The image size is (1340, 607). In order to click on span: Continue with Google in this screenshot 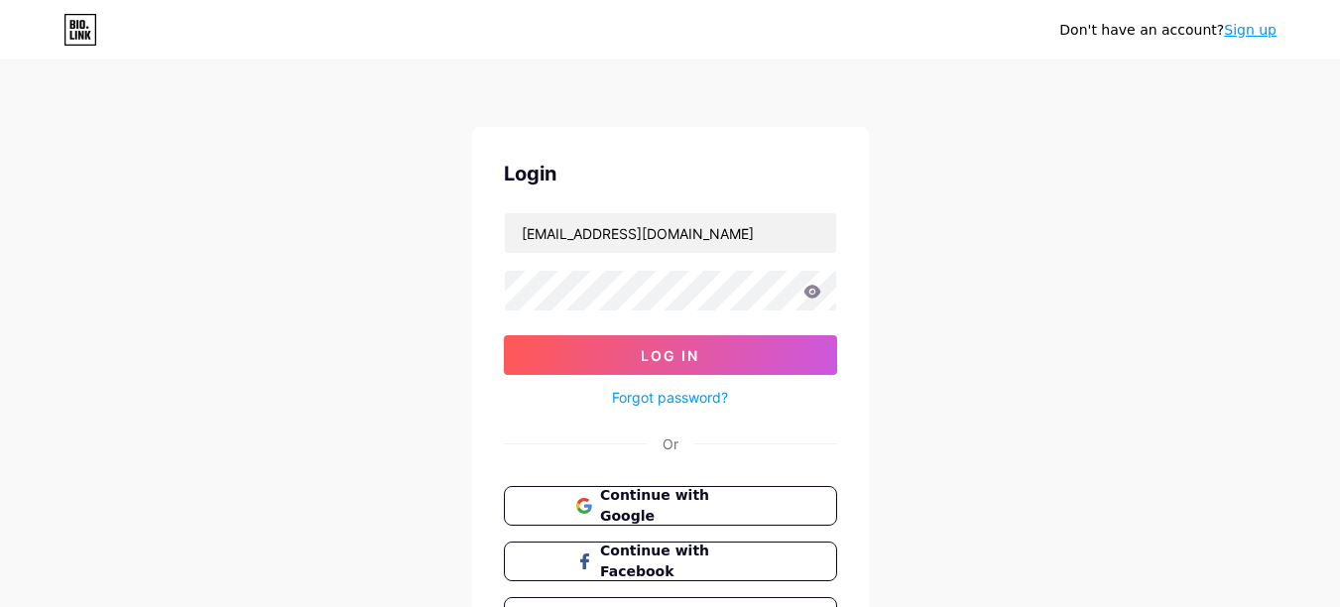, I will do `click(682, 506)`.